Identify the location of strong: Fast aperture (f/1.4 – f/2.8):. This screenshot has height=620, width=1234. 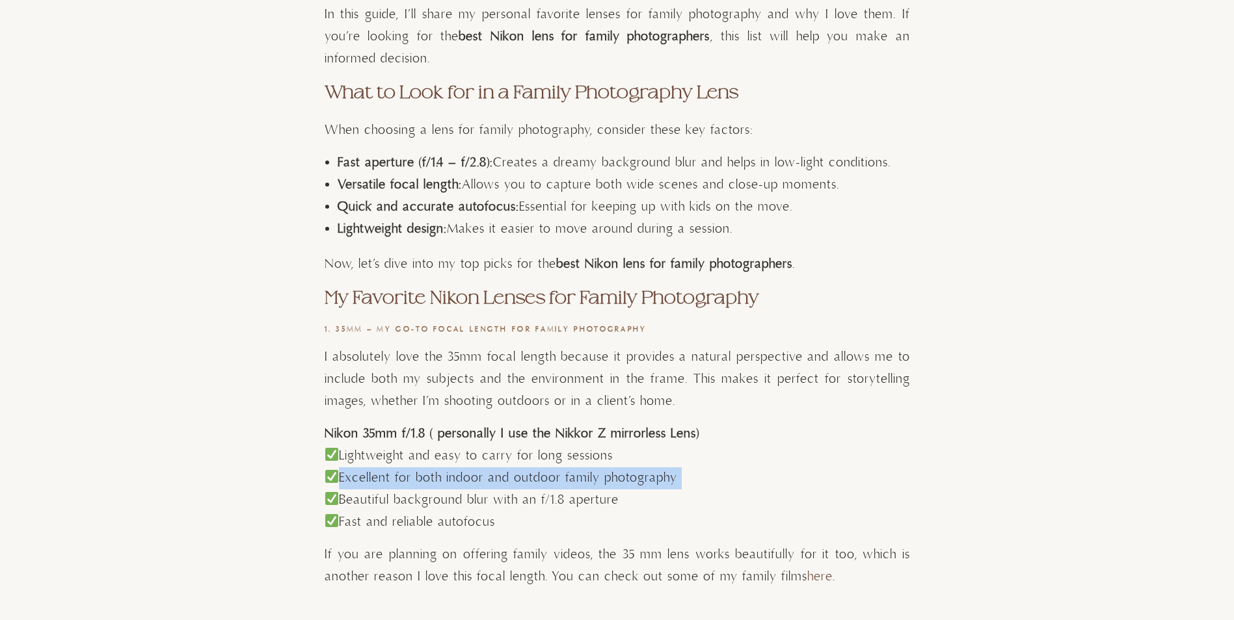
(415, 163).